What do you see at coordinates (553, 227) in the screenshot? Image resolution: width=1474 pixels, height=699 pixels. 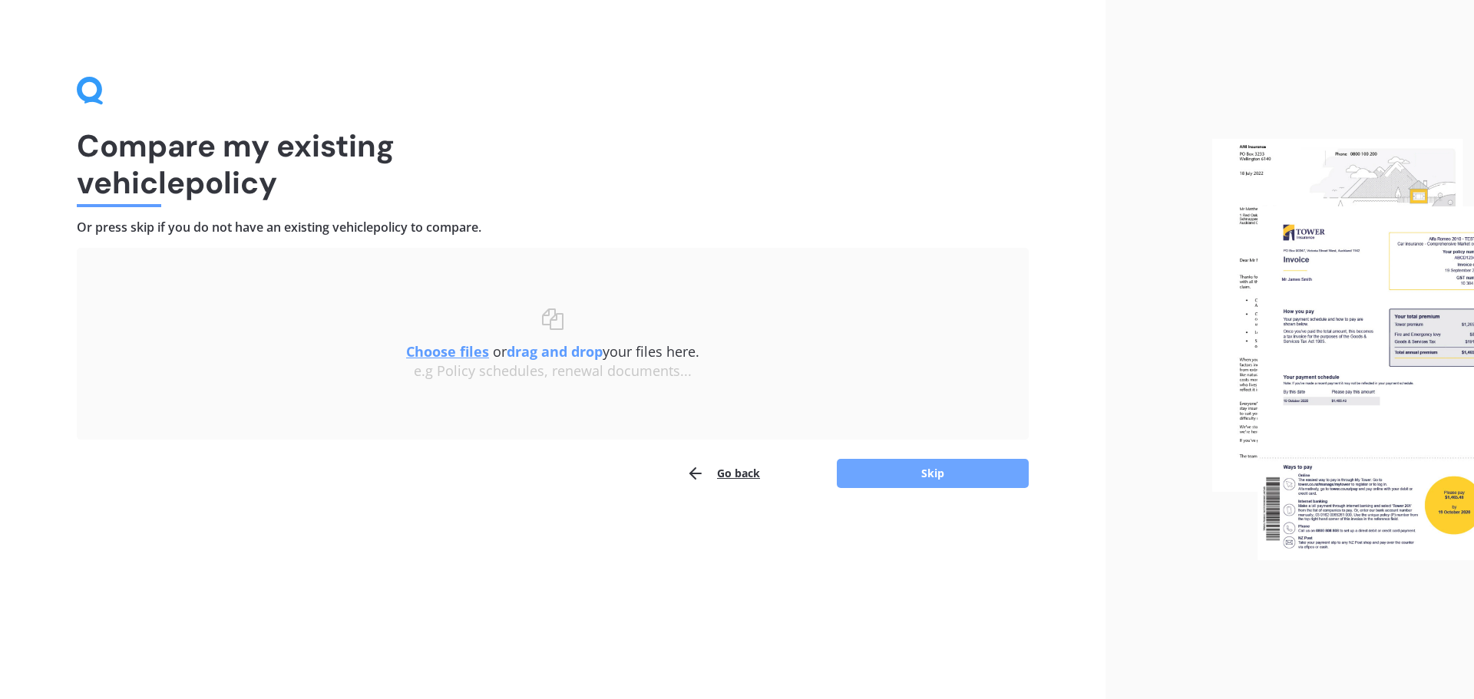 I see `h4: Or press skip if you do not have an existing vehicle policy to compare.` at bounding box center [553, 227].